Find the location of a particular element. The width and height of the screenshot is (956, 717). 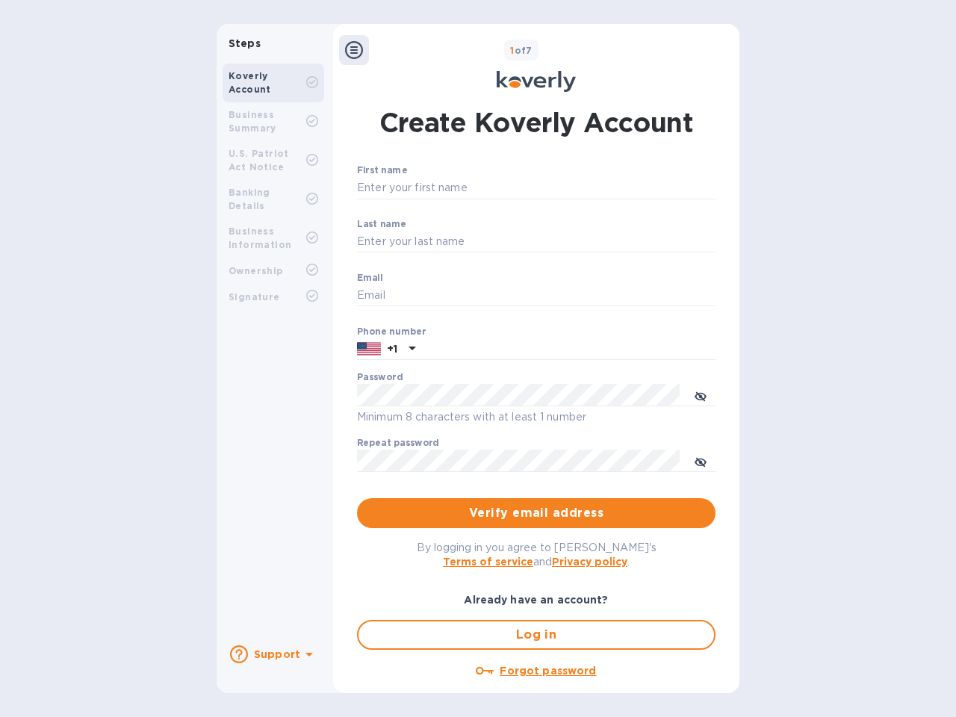

b: Steps is located at coordinates (244, 43).